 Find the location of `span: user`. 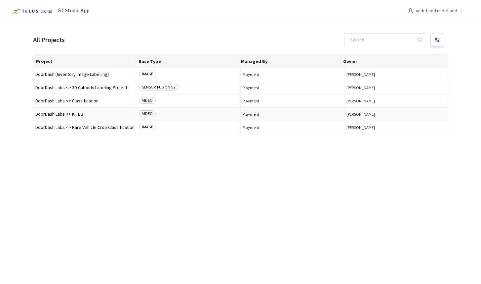

span: user is located at coordinates (411, 11).